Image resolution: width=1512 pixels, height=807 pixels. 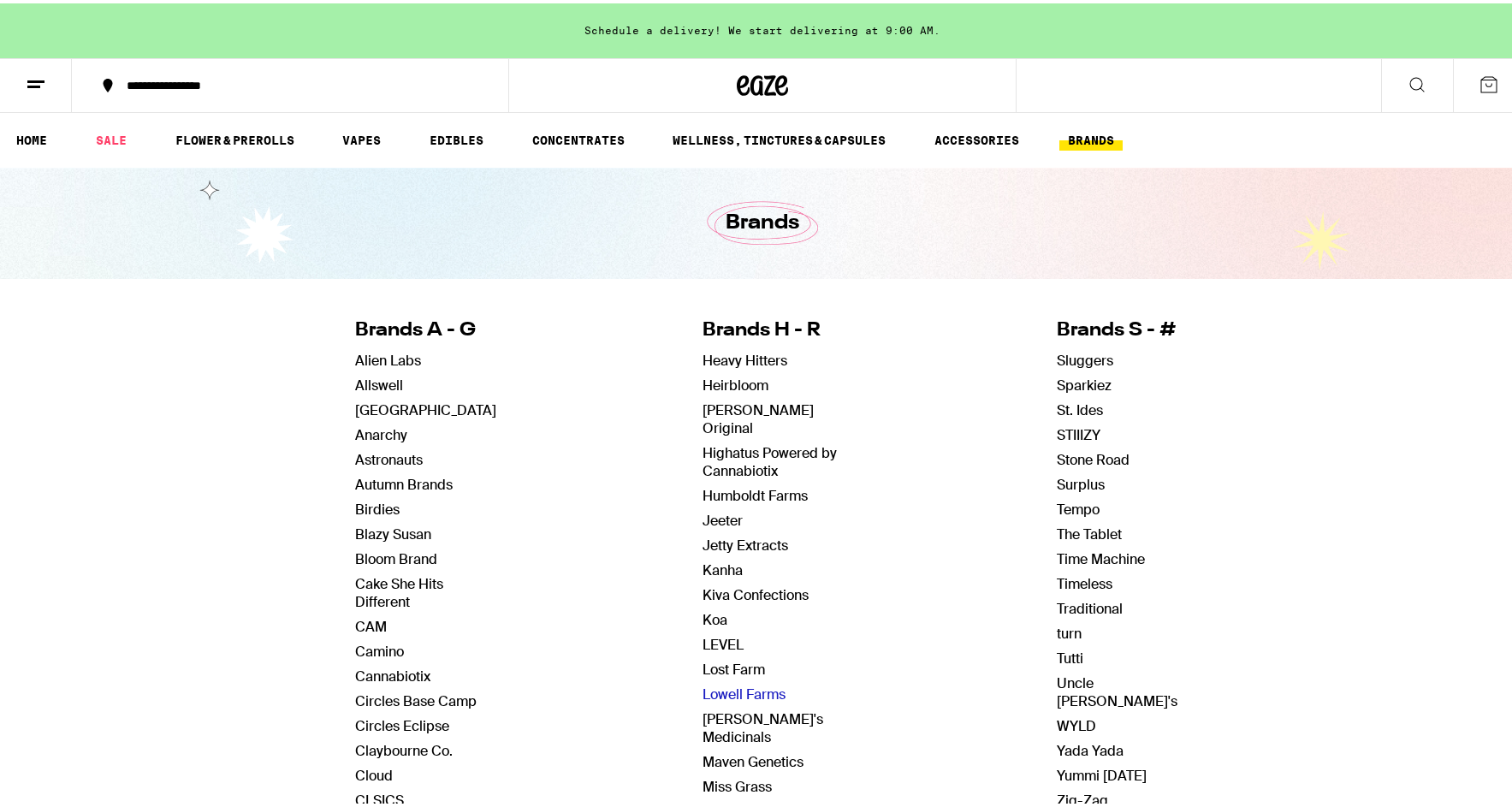 I want to click on a: SALE, so click(x=111, y=137).